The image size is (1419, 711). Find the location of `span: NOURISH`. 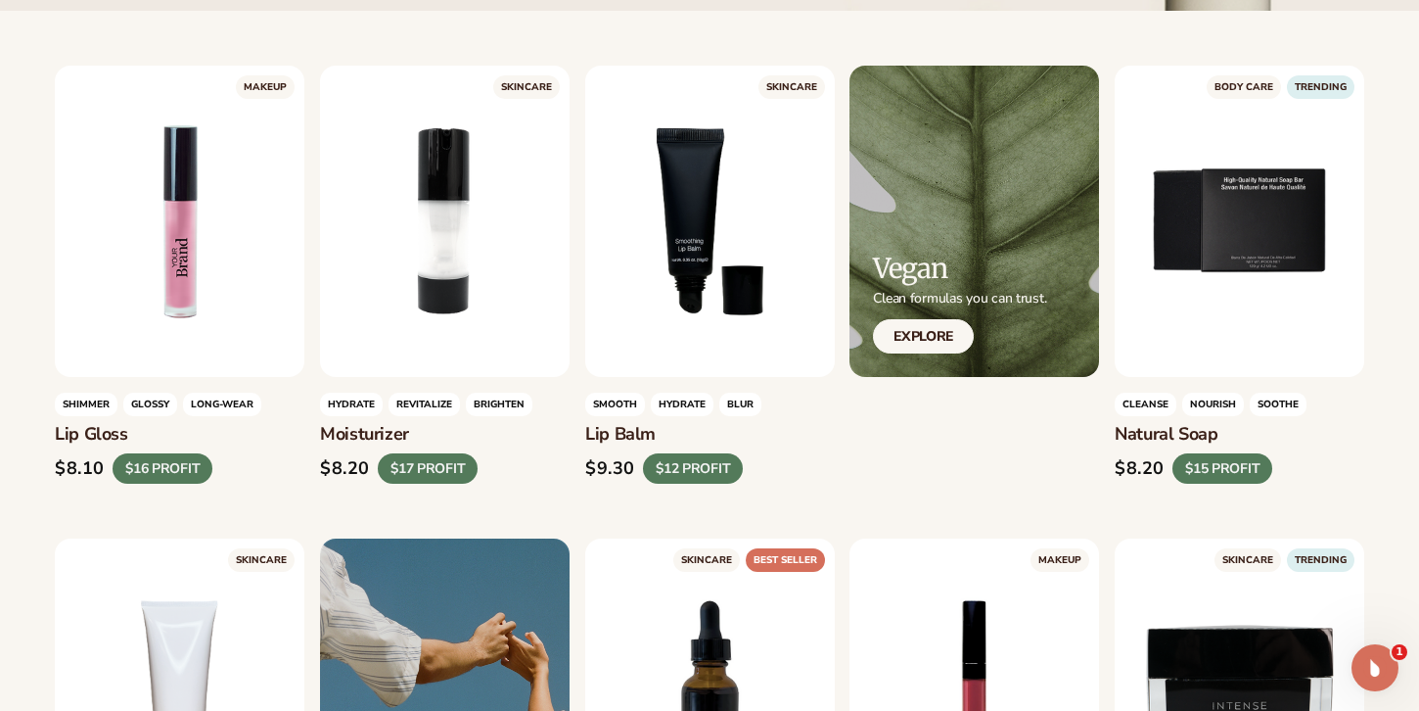

span: NOURISH is located at coordinates (1213, 404).